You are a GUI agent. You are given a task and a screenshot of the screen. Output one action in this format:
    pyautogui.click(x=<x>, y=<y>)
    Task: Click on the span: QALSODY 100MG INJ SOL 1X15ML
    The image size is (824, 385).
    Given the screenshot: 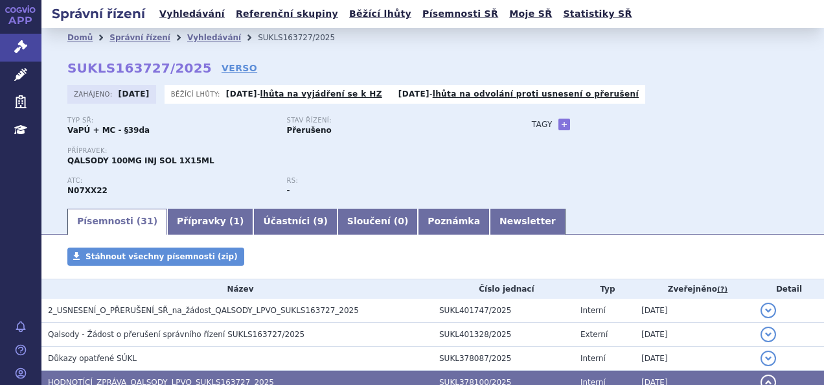 What is the action you would take?
    pyautogui.click(x=141, y=161)
    